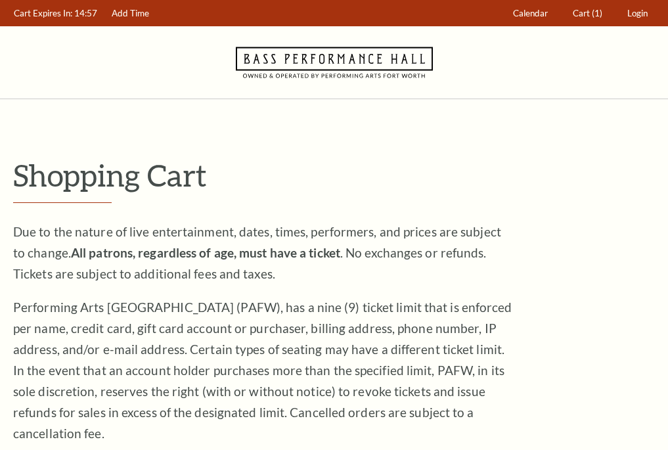 Image resolution: width=668 pixels, height=450 pixels. I want to click on span: Calendar, so click(530, 13).